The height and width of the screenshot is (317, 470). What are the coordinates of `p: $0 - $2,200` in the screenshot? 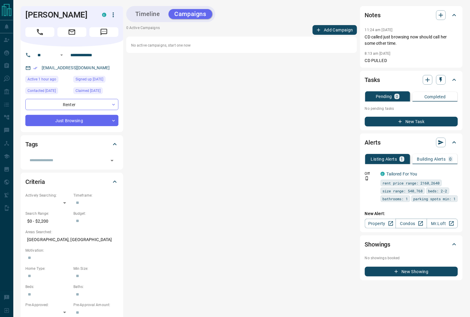 It's located at (48, 221).